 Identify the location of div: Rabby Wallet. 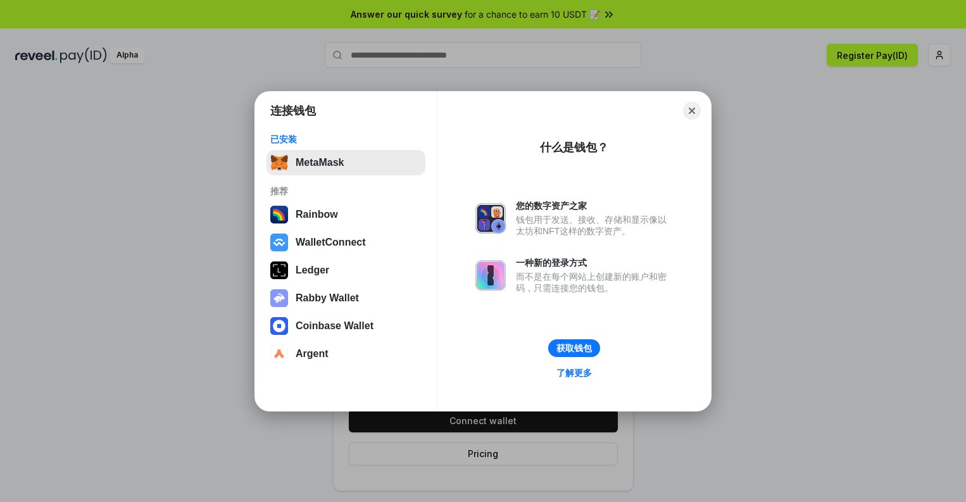
(327, 298).